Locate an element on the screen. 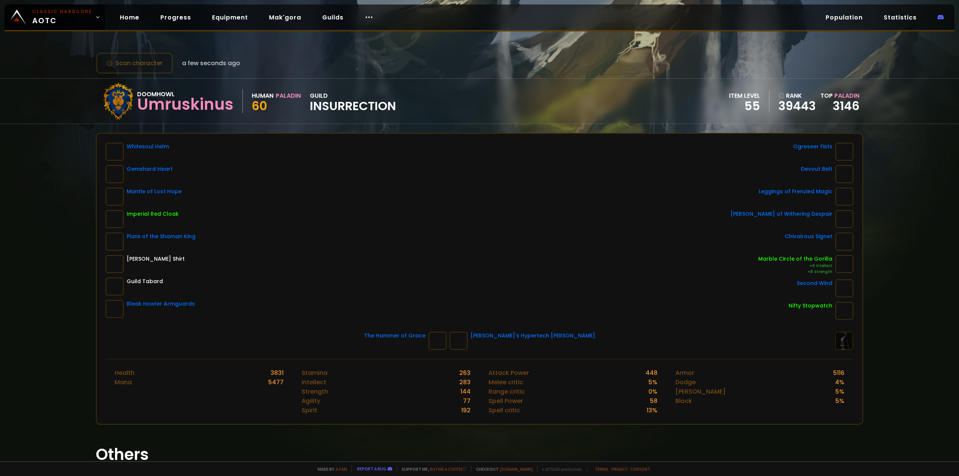  div: Plate of the Shaman King is located at coordinates (161, 236).